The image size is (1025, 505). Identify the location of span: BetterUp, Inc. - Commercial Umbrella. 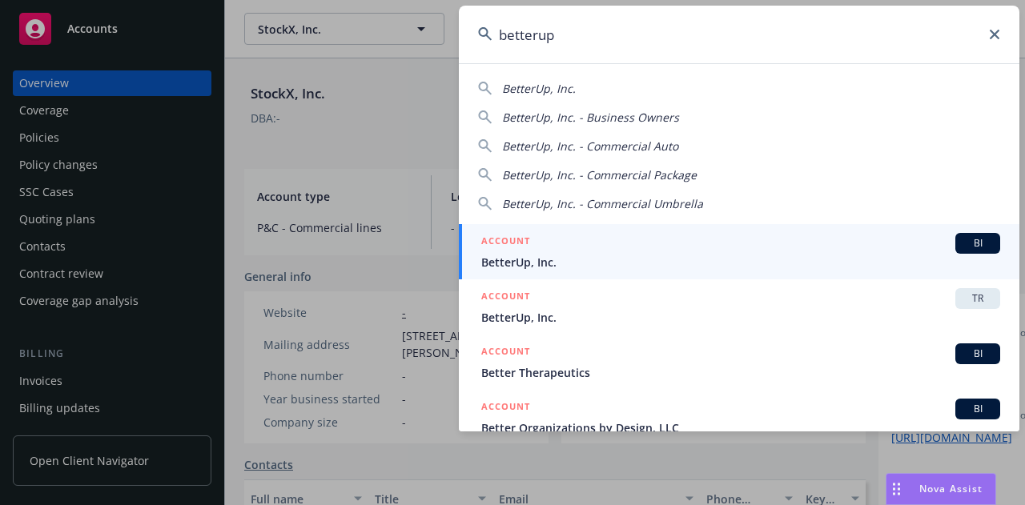
(602, 203).